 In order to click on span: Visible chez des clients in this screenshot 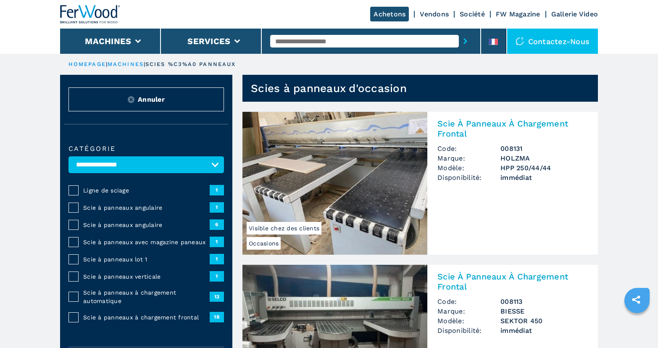, I will do `click(284, 228)`.